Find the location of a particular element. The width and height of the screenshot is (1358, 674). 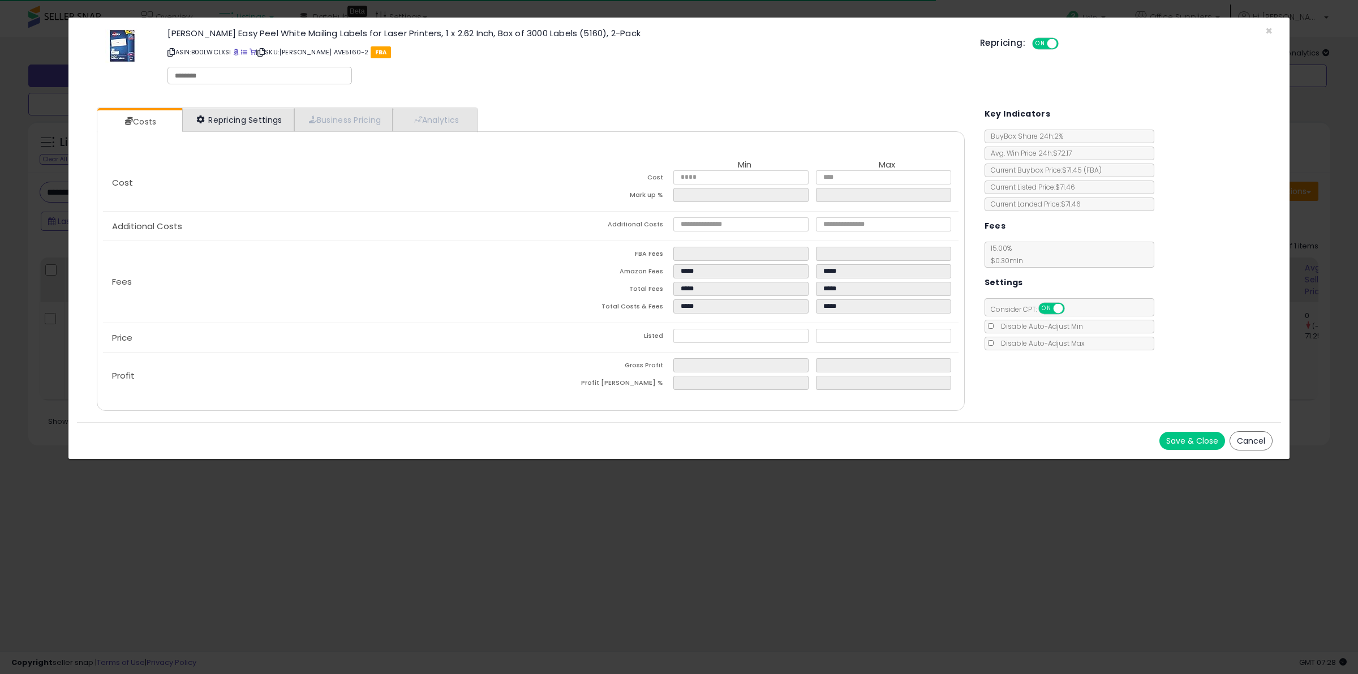

span: $0.30 min is located at coordinates (1003, 260).